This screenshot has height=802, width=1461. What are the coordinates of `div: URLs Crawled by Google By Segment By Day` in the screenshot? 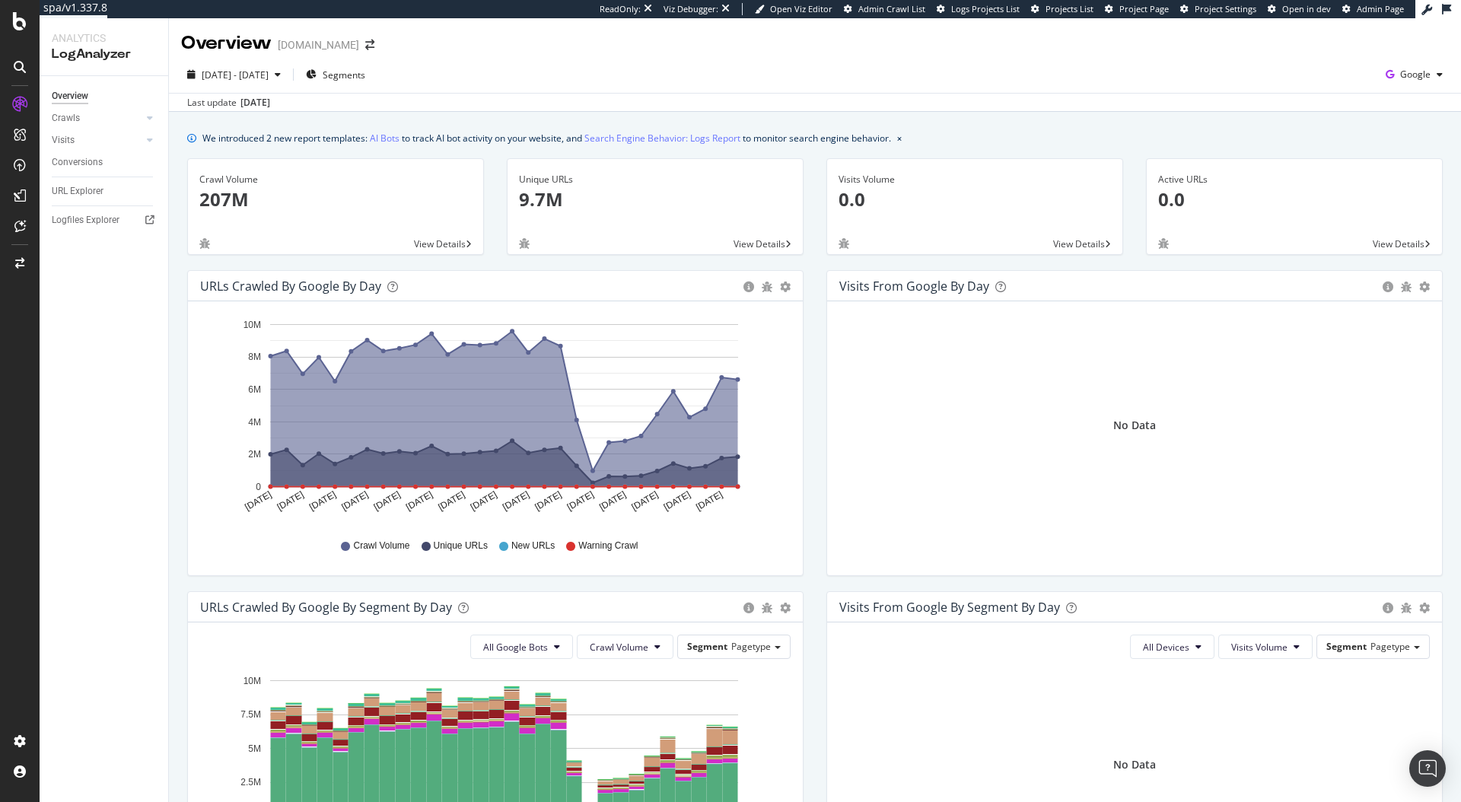 It's located at (326, 607).